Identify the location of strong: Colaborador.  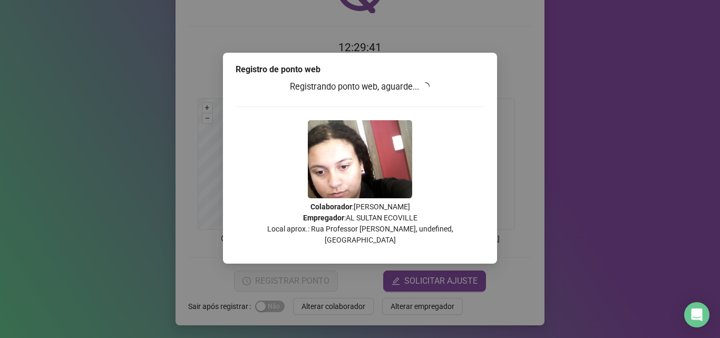
(331, 207).